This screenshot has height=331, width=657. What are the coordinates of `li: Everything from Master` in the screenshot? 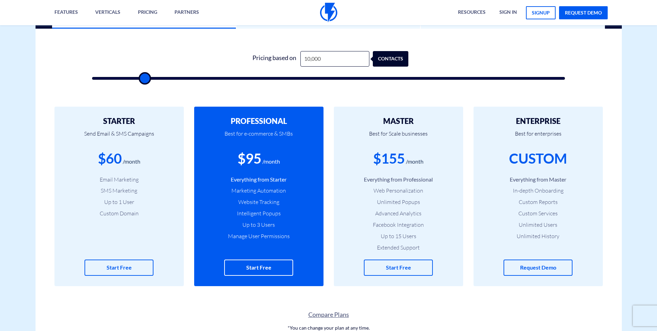 It's located at (538, 179).